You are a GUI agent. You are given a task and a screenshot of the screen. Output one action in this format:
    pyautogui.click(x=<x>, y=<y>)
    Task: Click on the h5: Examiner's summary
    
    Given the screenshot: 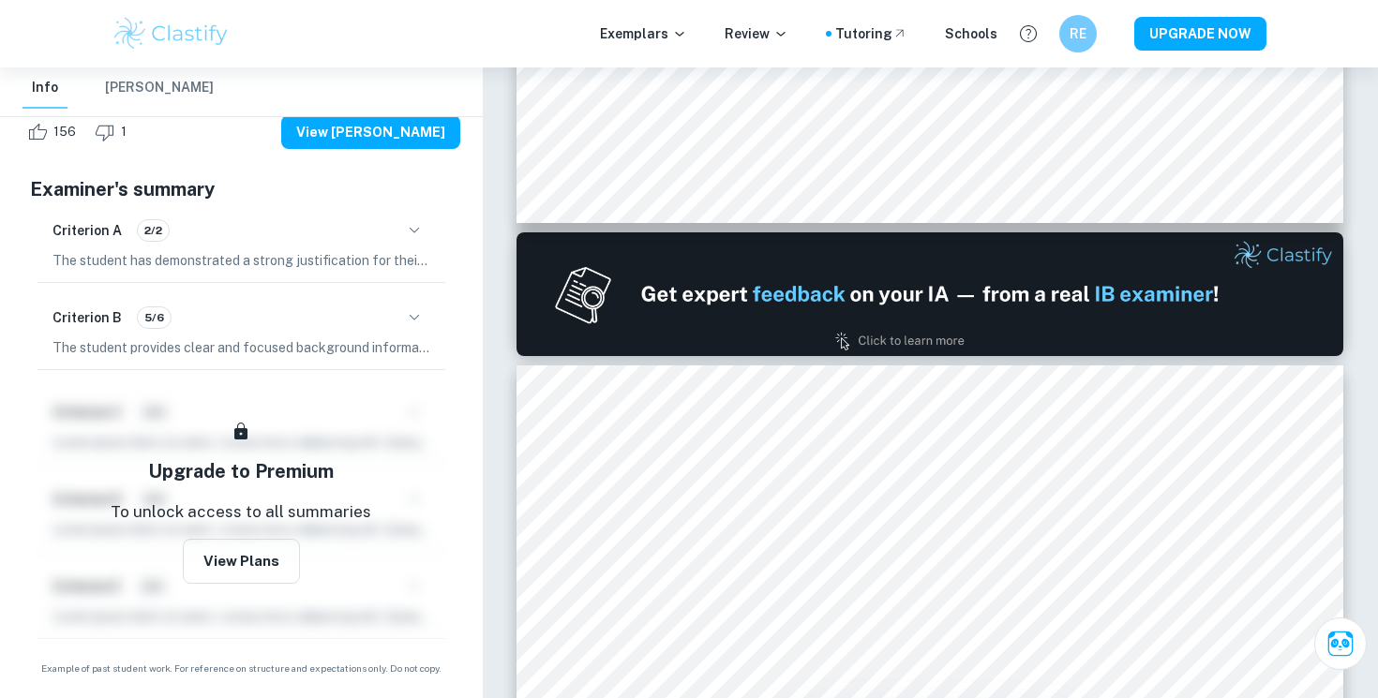 What is the action you would take?
    pyautogui.click(x=241, y=189)
    